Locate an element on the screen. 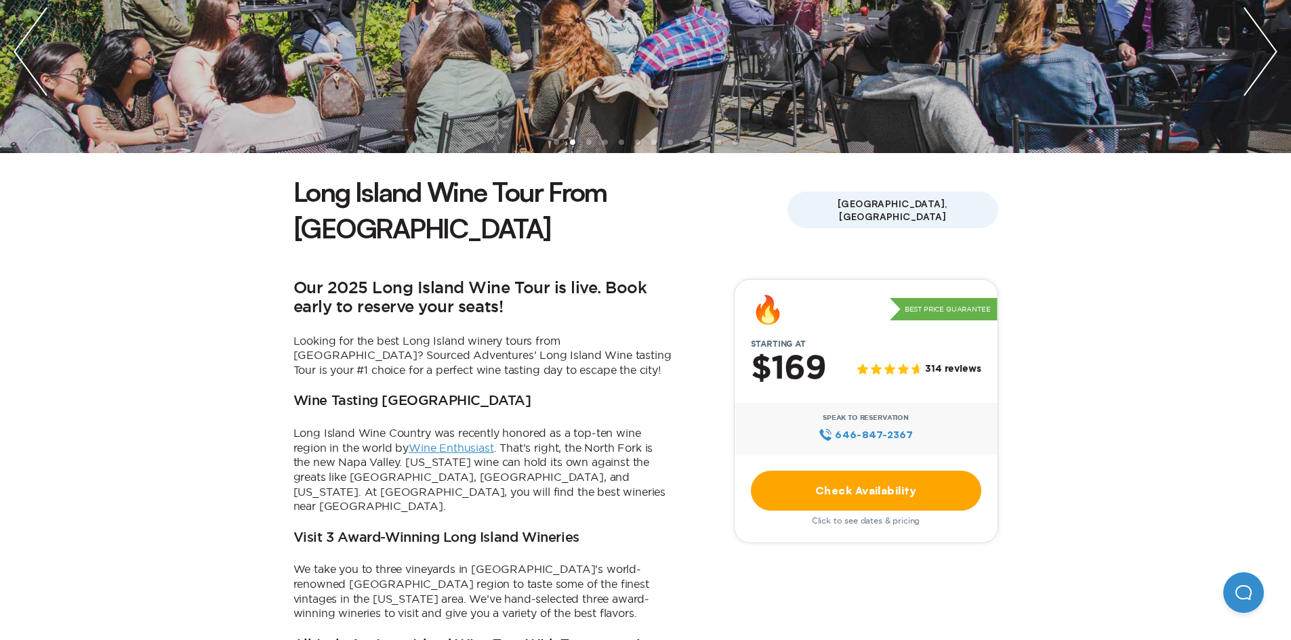 This screenshot has height=640, width=1291. li: slide item 6 is located at coordinates (637, 142).